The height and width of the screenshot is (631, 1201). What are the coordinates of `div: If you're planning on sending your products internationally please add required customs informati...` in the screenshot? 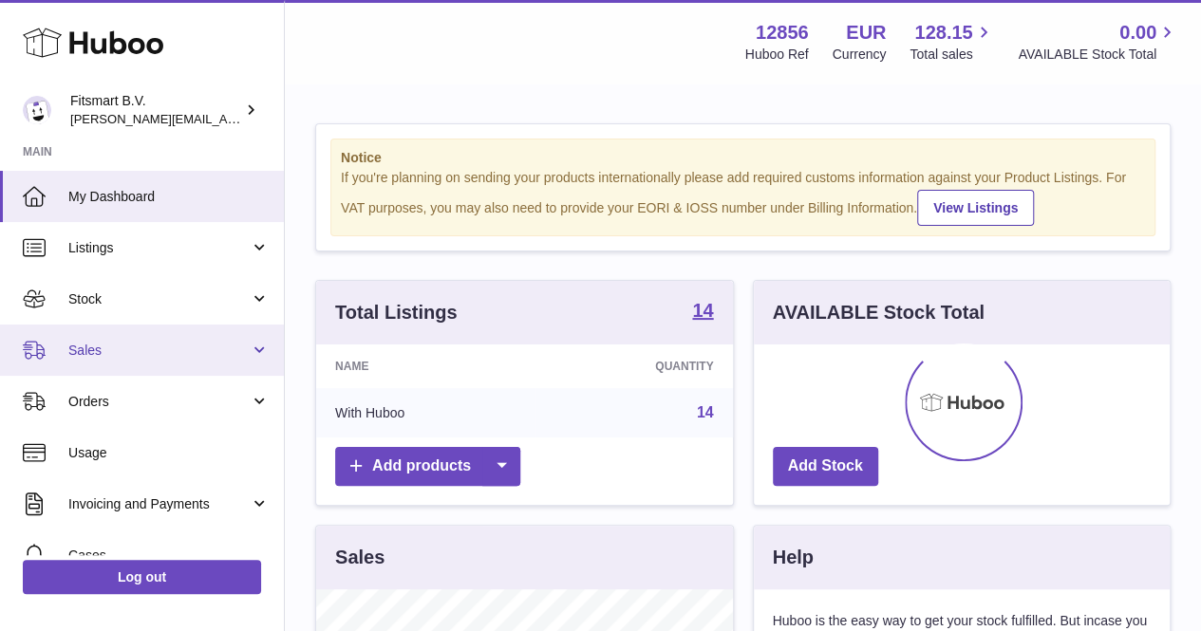 It's located at (742, 197).